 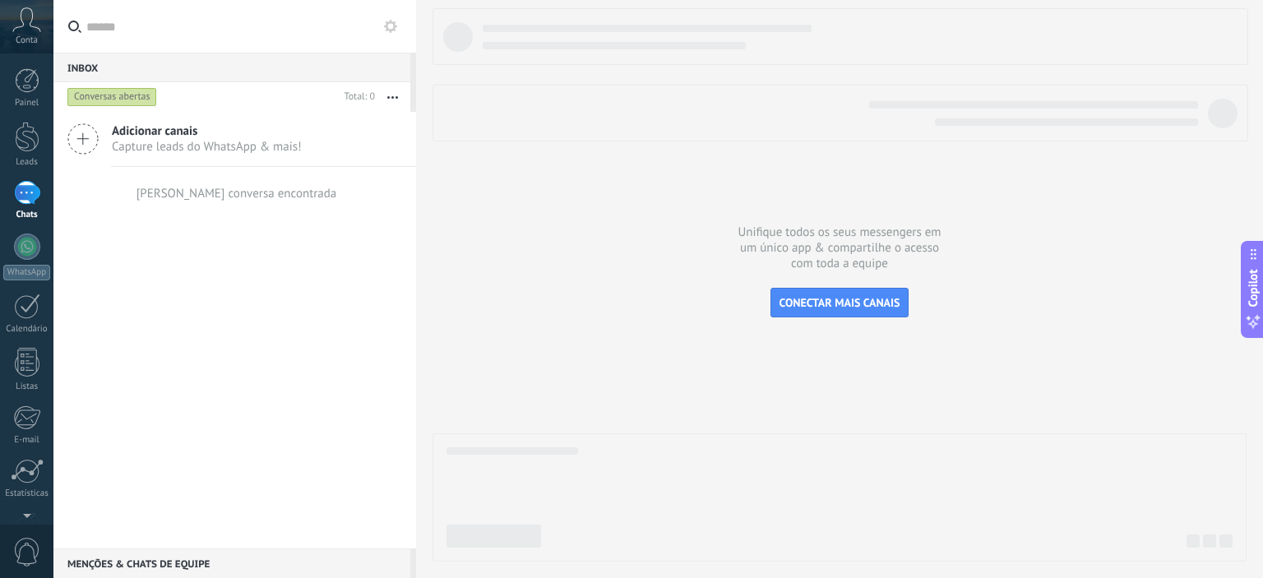 What do you see at coordinates (27, 329) in the screenshot?
I see `div: Calendário` at bounding box center [27, 329].